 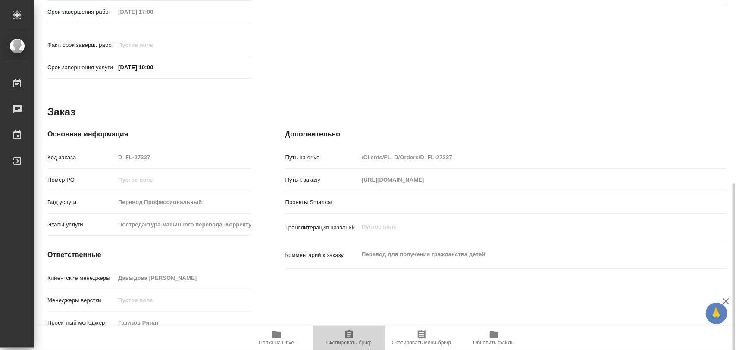 What do you see at coordinates (81, 158) in the screenshot?
I see `p: Код заказа` at bounding box center [81, 158].